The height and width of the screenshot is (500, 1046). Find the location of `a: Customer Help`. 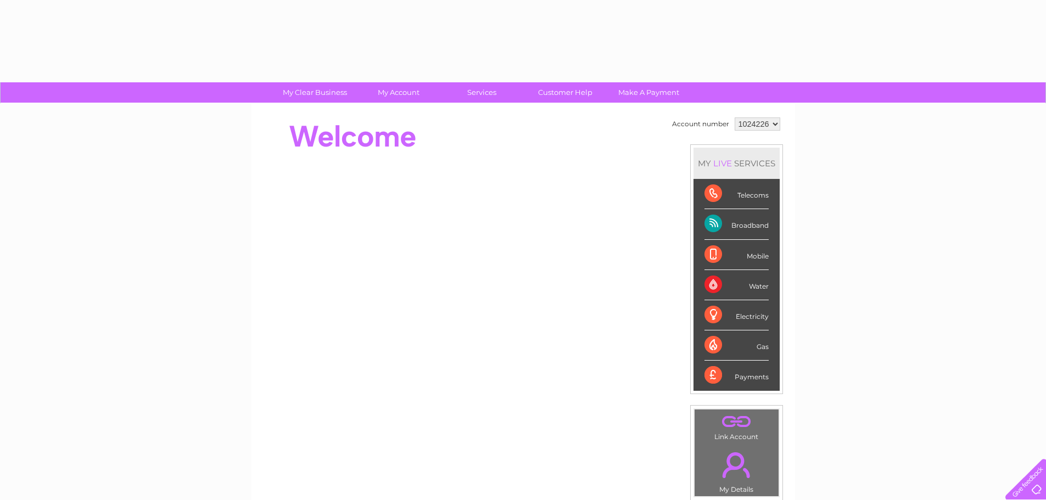

a: Customer Help is located at coordinates (565, 92).